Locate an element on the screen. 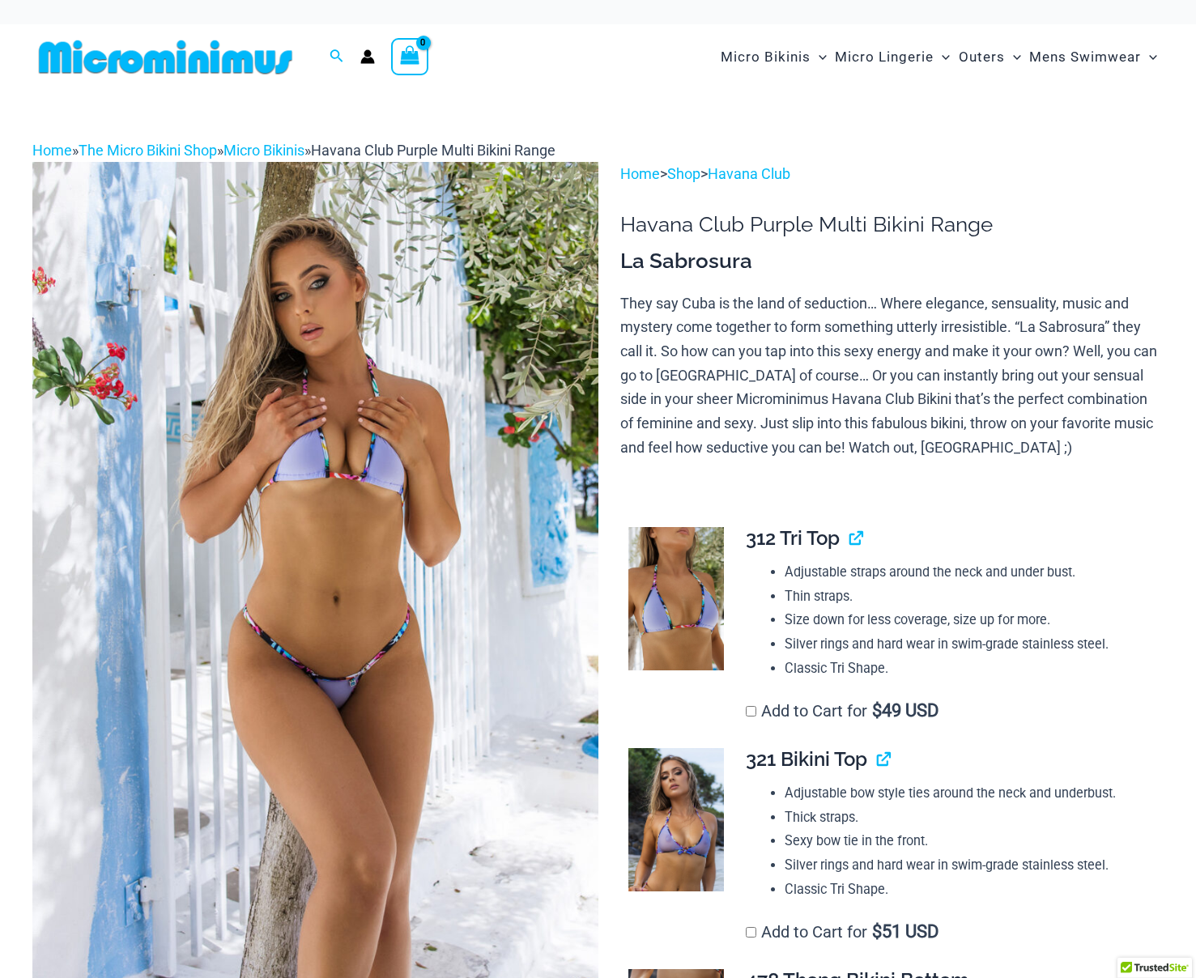  span: 49 USD is located at coordinates (905, 711).